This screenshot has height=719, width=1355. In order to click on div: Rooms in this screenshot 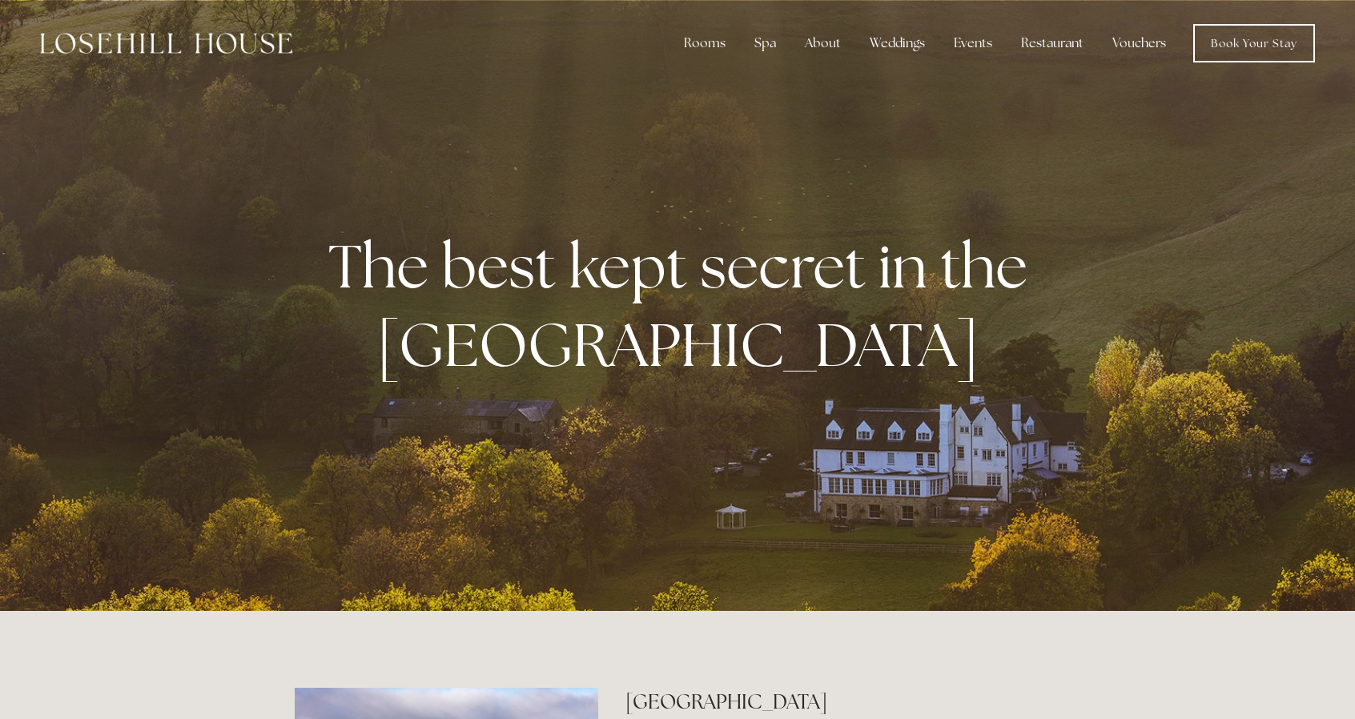, I will do `click(704, 43)`.